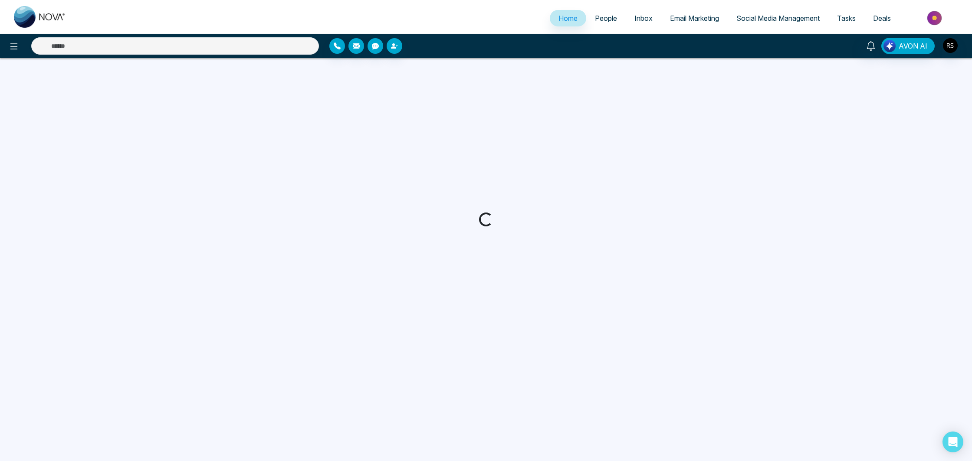 This screenshot has width=972, height=461. I want to click on span: Deals, so click(882, 18).